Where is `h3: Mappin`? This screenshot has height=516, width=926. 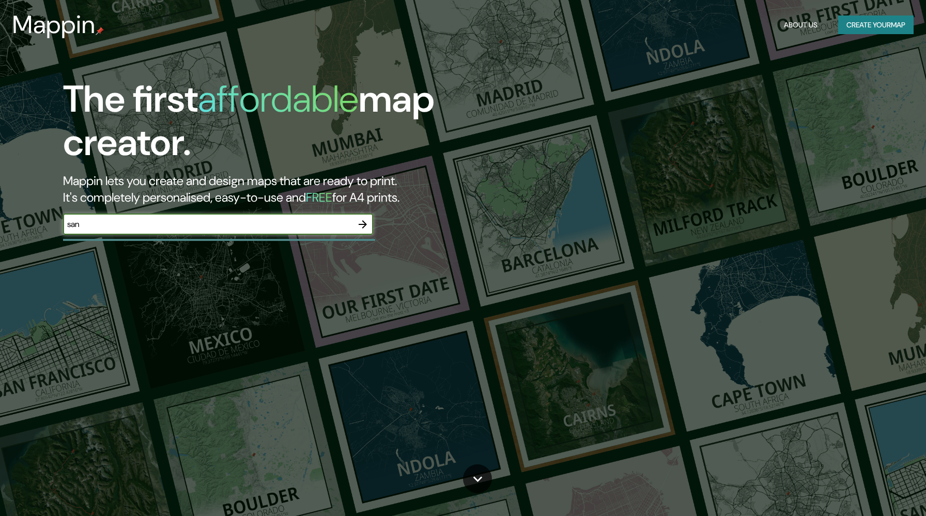
h3: Mappin is located at coordinates (54, 25).